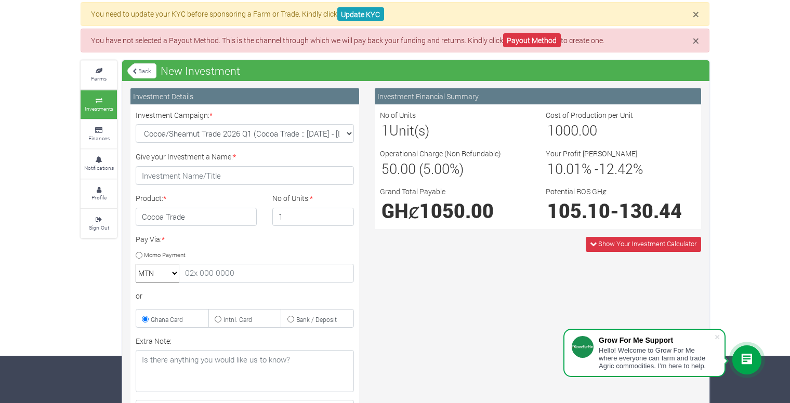  I want to click on small: Finances, so click(99, 138).